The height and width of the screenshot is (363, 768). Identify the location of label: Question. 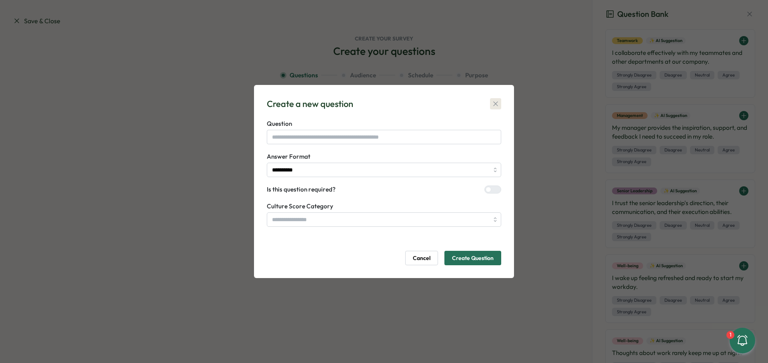
(384, 124).